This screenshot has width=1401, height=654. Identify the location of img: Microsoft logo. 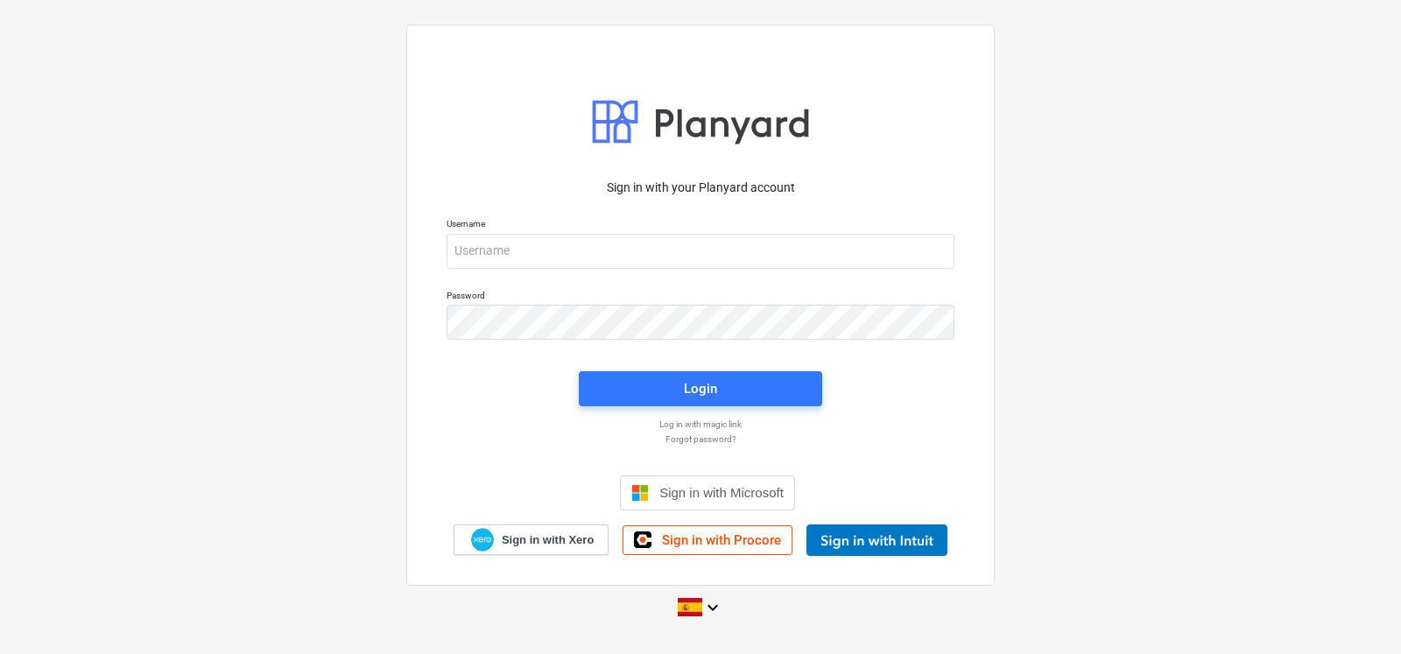
(640, 493).